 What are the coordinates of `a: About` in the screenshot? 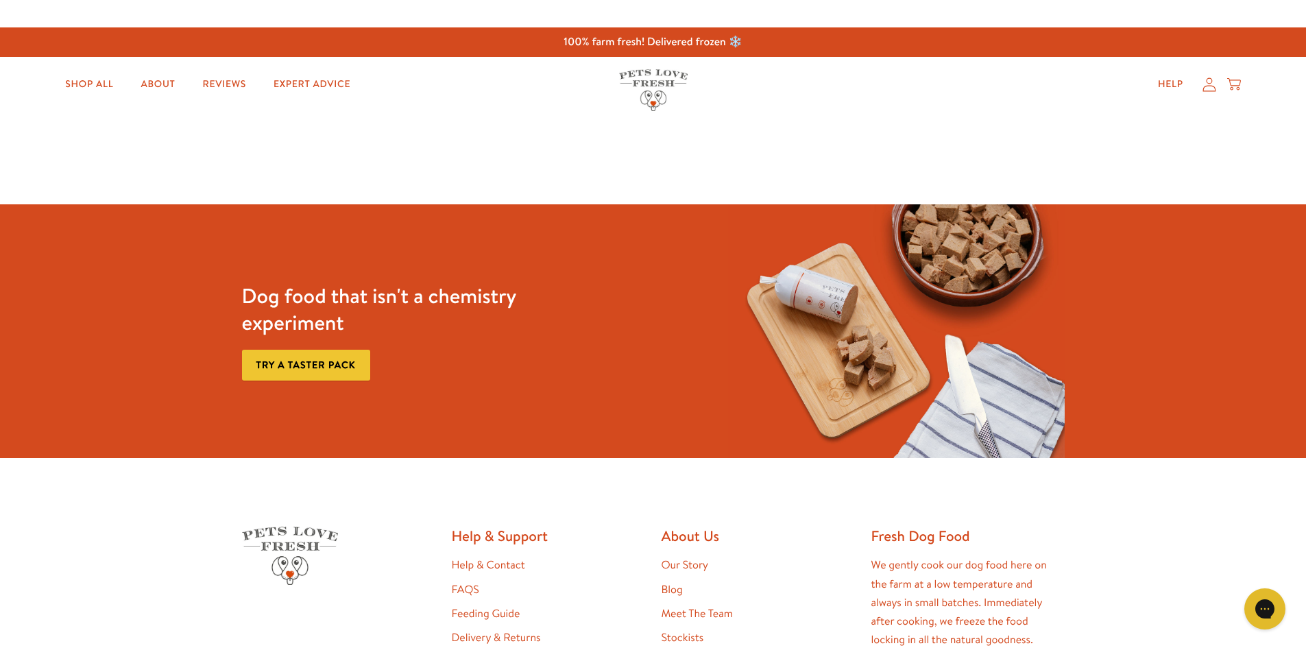 It's located at (158, 84).